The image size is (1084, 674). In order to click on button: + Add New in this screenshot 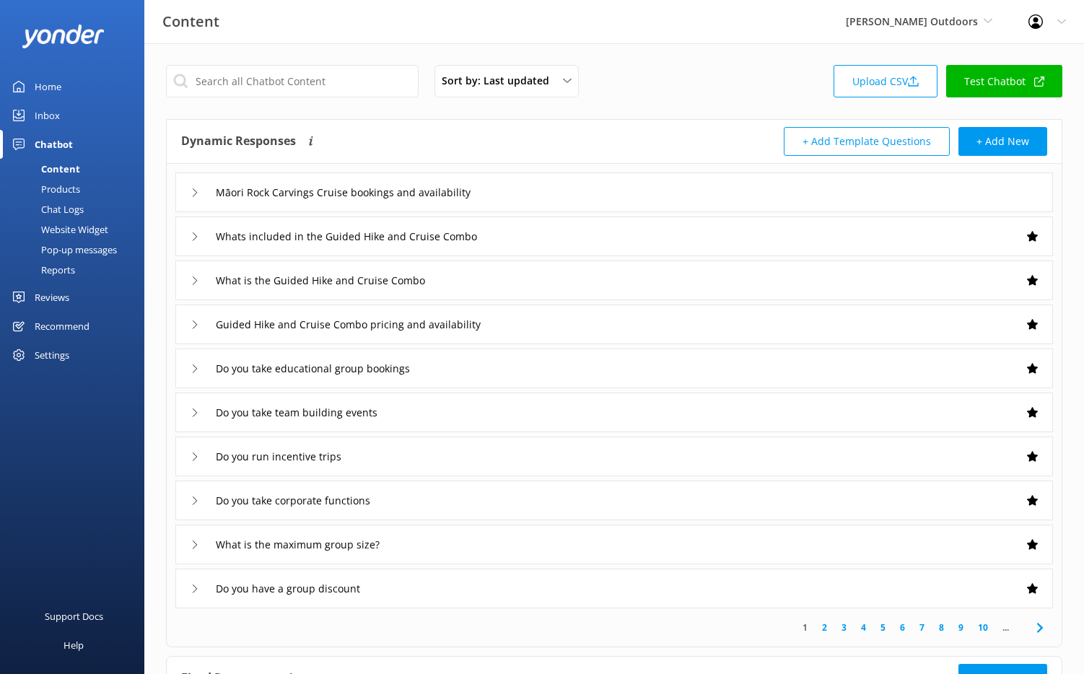, I will do `click(1002, 141)`.